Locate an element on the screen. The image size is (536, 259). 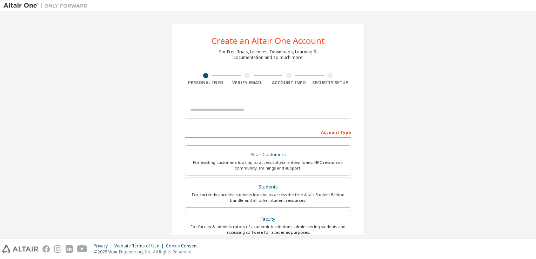
div: Security Setup is located at coordinates (331, 83).